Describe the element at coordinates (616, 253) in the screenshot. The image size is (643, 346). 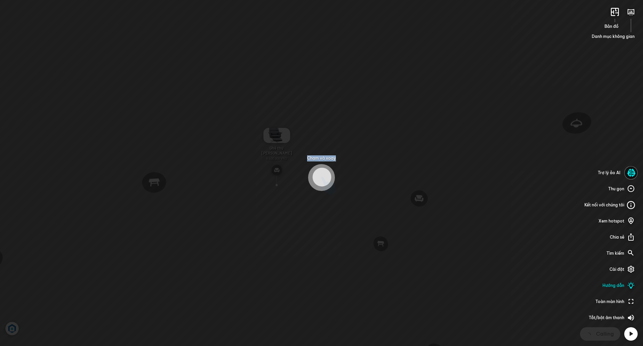
I see `span: Tìm kiếm` at that location.